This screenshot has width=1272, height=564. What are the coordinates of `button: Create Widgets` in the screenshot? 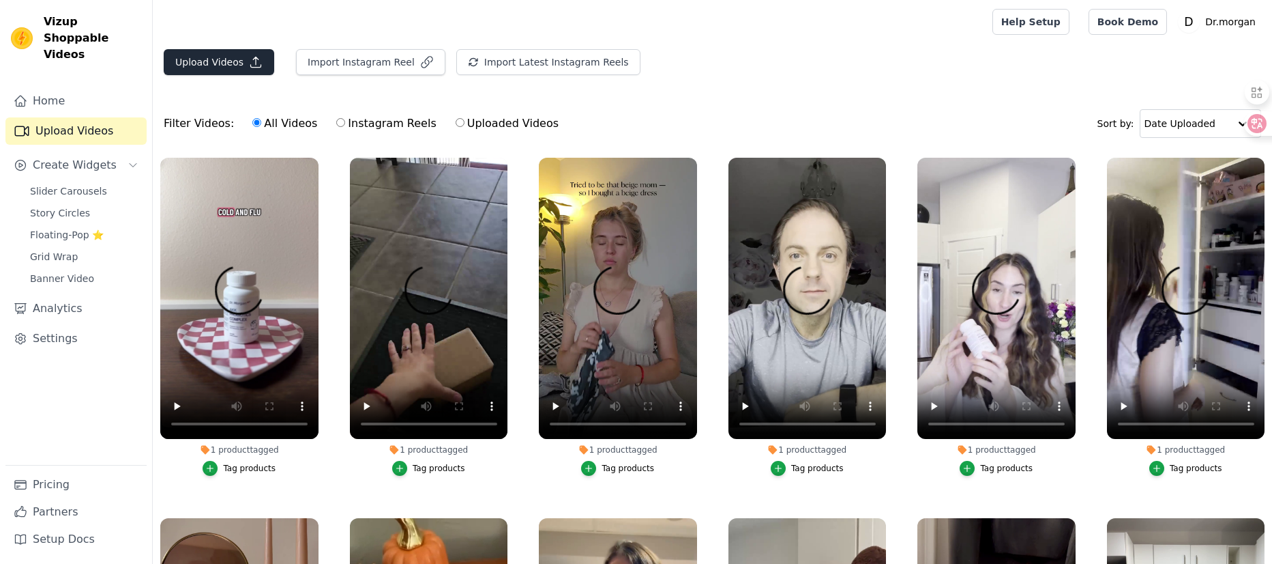 It's located at (76, 165).